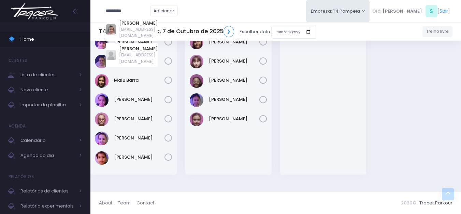 This screenshot has height=214, width=461. I want to click on span: S, so click(432, 11).